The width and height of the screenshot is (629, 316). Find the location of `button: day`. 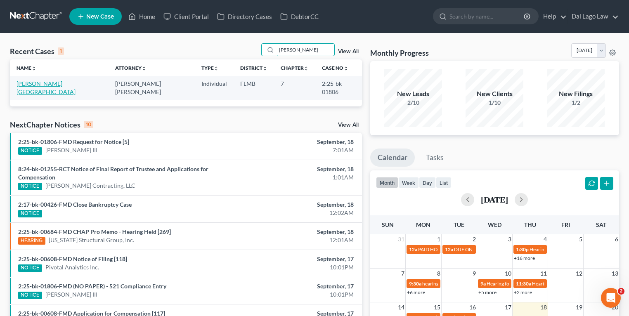

button: day is located at coordinates (427, 182).